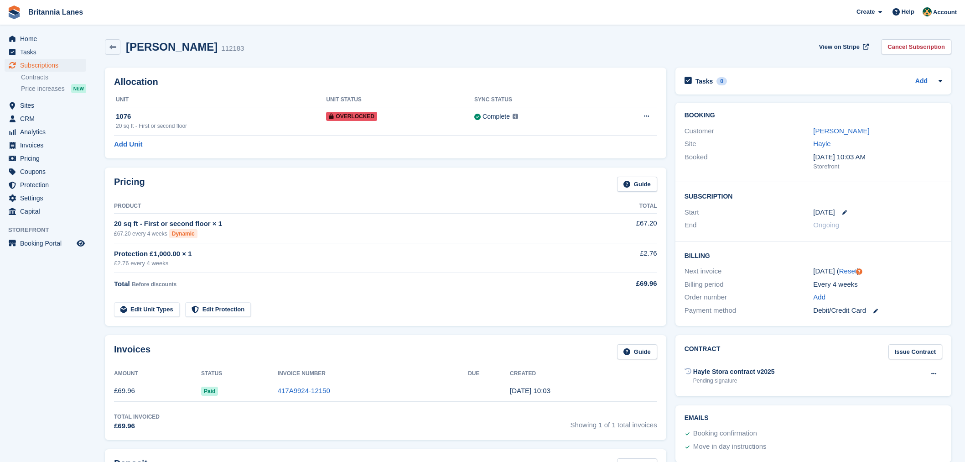  What do you see at coordinates (725, 433) in the screenshot?
I see `div: Booking confirmation` at bounding box center [725, 433].